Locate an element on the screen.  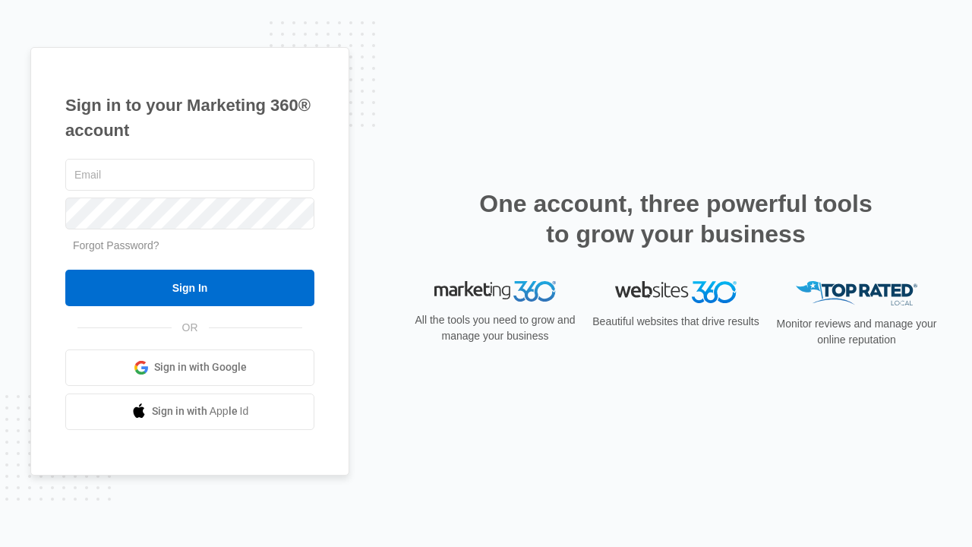
p: Monitor reviews and manage your online reputation is located at coordinates (857, 332).